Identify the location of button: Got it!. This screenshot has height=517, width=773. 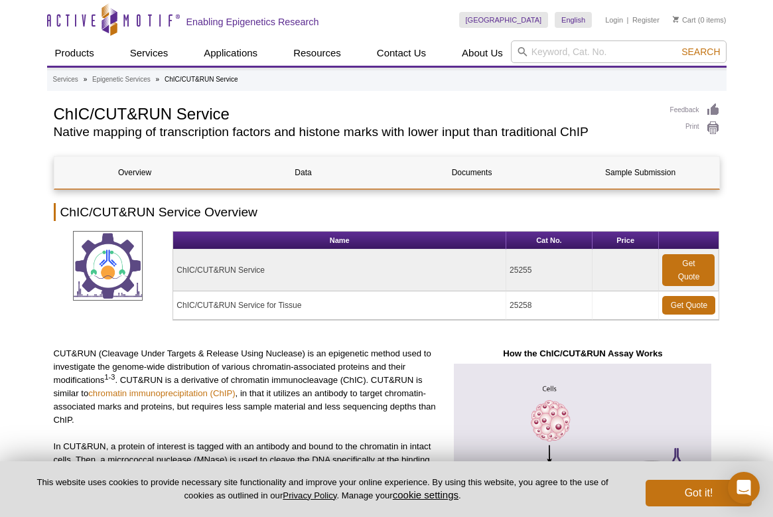
(699, 493).